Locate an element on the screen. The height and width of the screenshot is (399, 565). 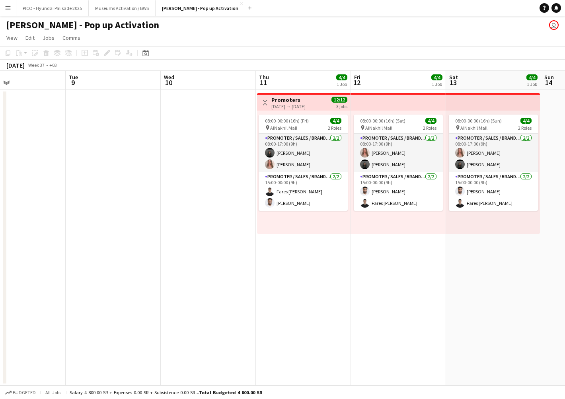
button: Budgeted is located at coordinates (20, 393).